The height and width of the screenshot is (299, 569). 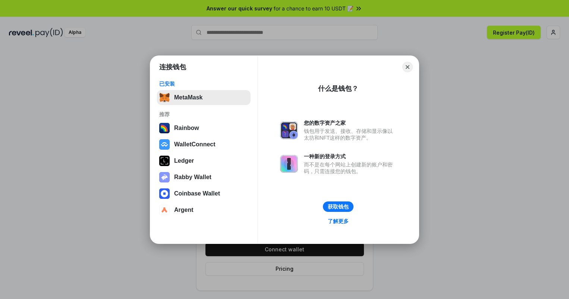 What do you see at coordinates (184, 161) in the screenshot?
I see `div: Ledger` at bounding box center [184, 161].